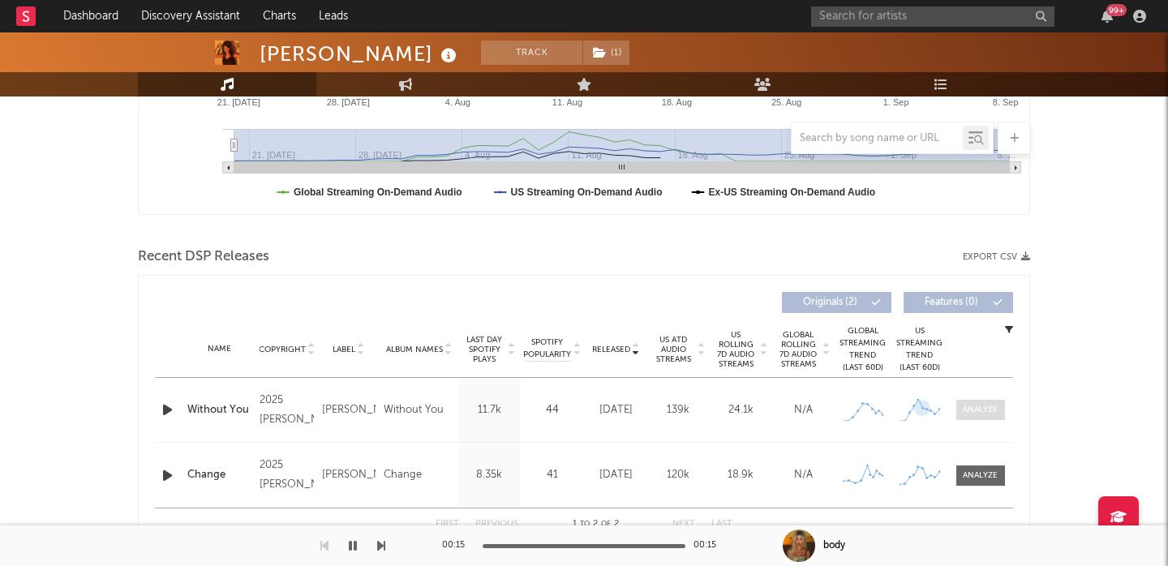  I want to click on div: 1 2 2, so click(596, 525).